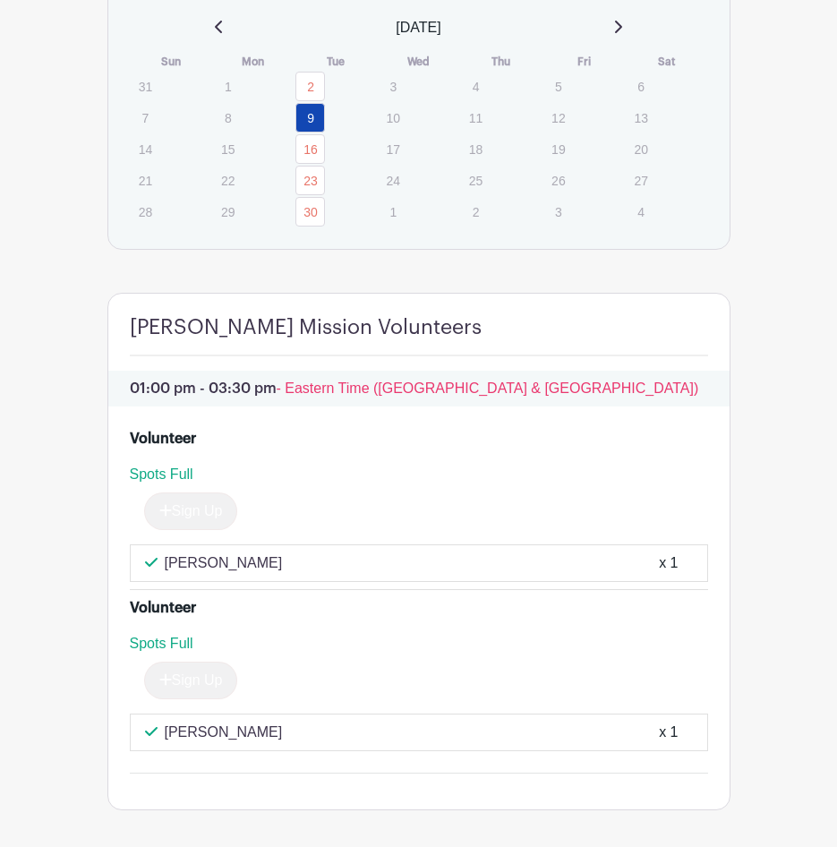 The height and width of the screenshot is (847, 837). Describe the element at coordinates (666, 62) in the screenshot. I see `th: Sat` at that location.